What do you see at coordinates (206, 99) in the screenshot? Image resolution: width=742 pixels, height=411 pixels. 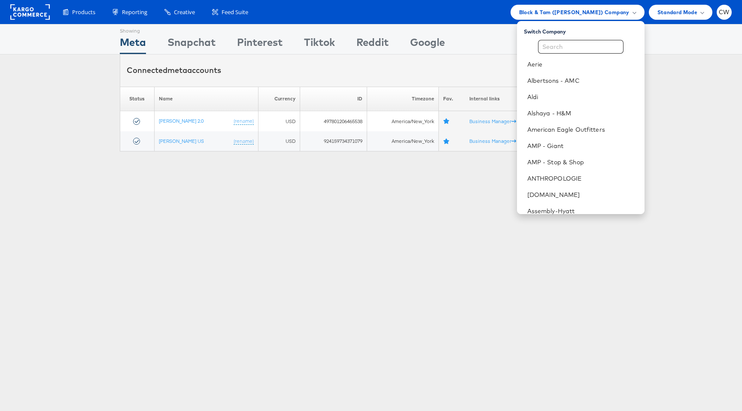 I see `th: Name` at bounding box center [206, 99].